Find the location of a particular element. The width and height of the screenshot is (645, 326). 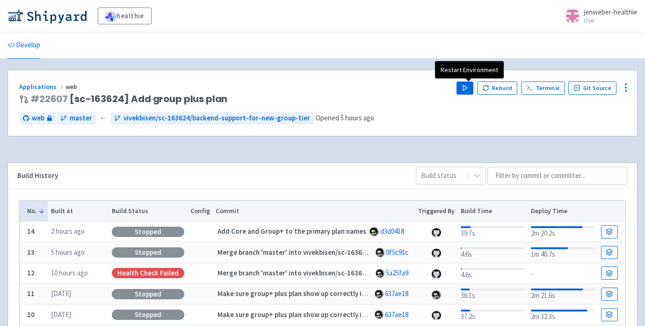

a: 0f5c91c is located at coordinates (397, 252).